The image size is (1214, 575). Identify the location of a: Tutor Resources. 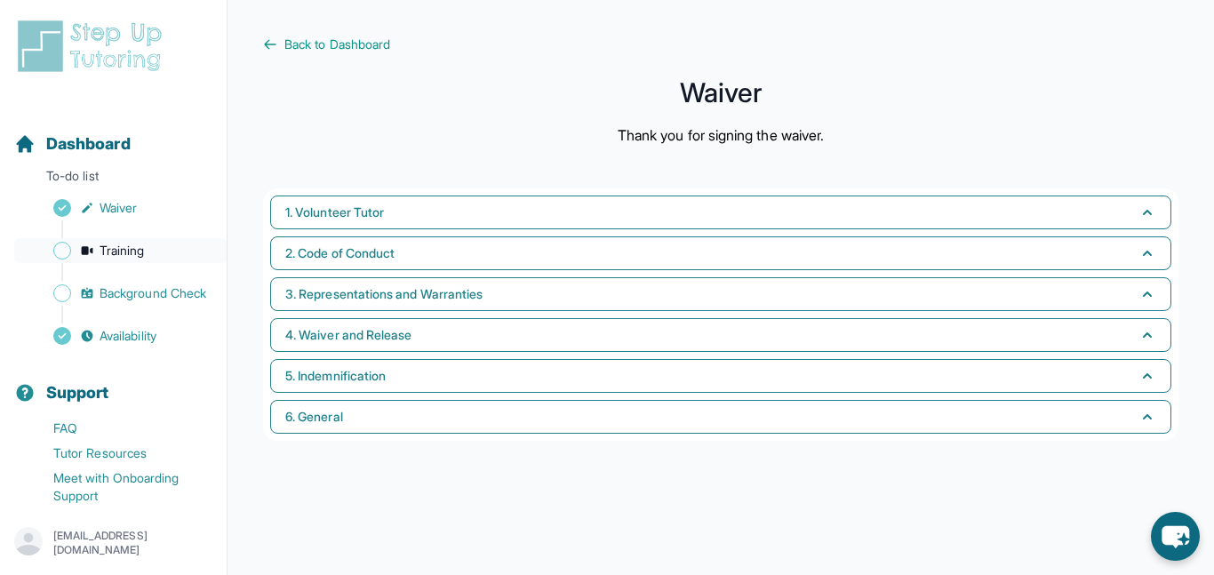
(120, 453).